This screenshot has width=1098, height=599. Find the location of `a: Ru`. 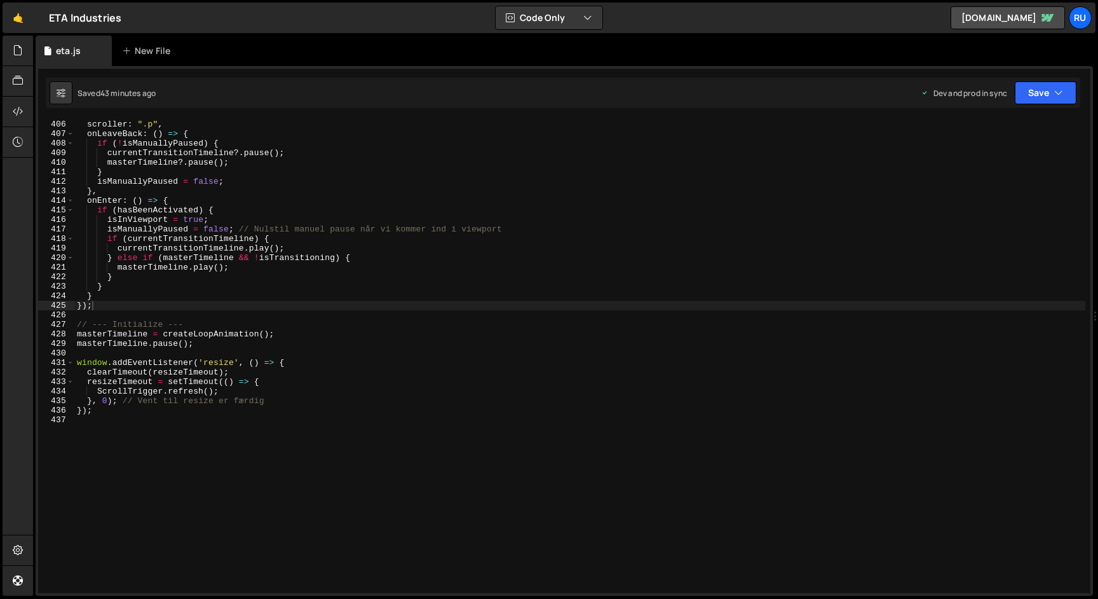

a: Ru is located at coordinates (1080, 18).